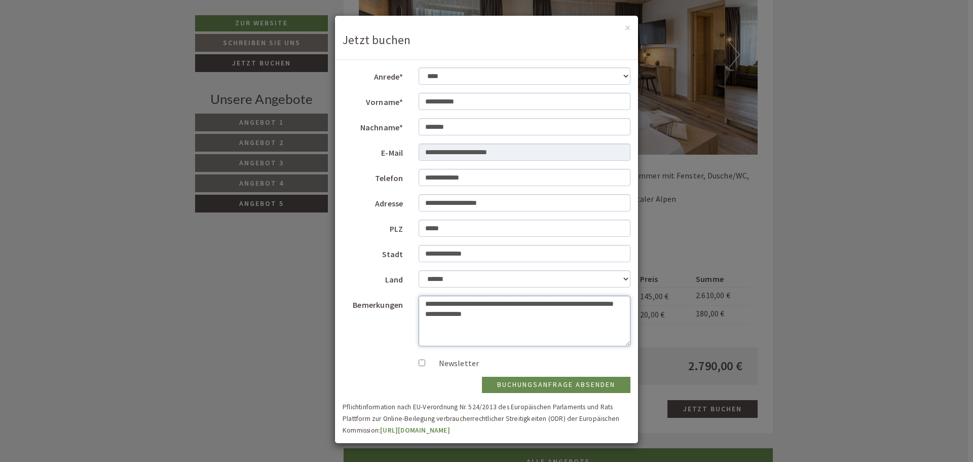 Image resolution: width=973 pixels, height=462 pixels. Describe the element at coordinates (373, 227) in the screenshot. I see `label: PLZ` at that location.